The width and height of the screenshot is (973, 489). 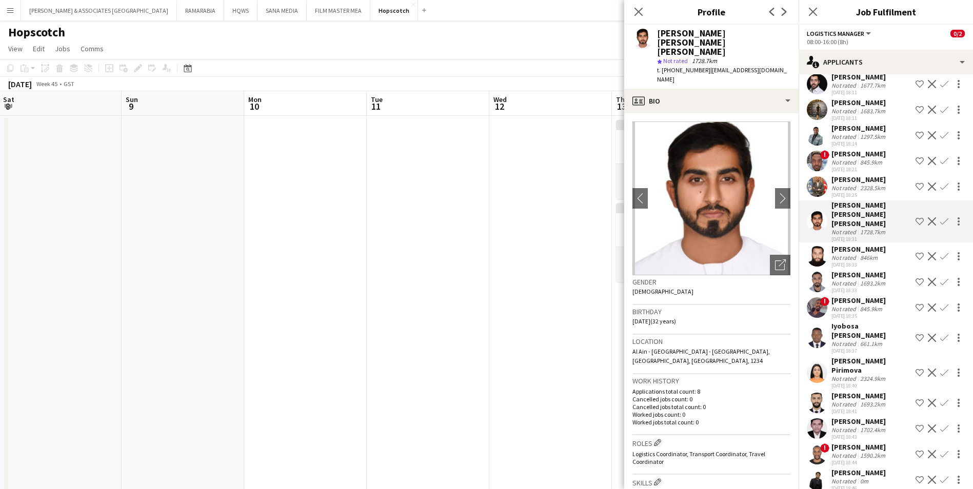 I want to click on span: 8, so click(x=8, y=106).